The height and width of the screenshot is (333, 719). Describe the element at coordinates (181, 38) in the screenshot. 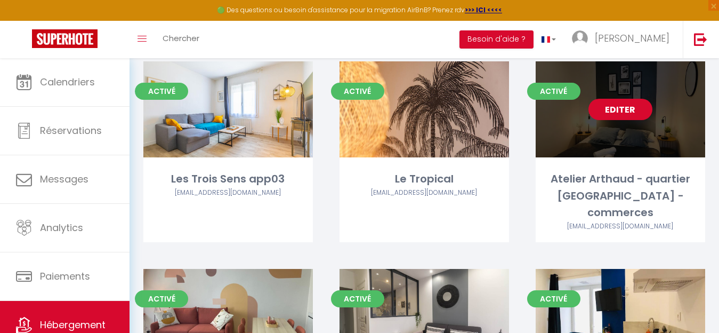

I see `span: Chercher` at that location.